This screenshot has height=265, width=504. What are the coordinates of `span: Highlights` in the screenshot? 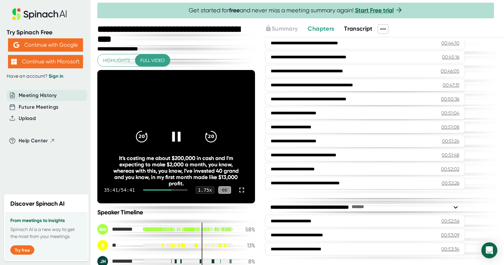 It's located at (116, 60).